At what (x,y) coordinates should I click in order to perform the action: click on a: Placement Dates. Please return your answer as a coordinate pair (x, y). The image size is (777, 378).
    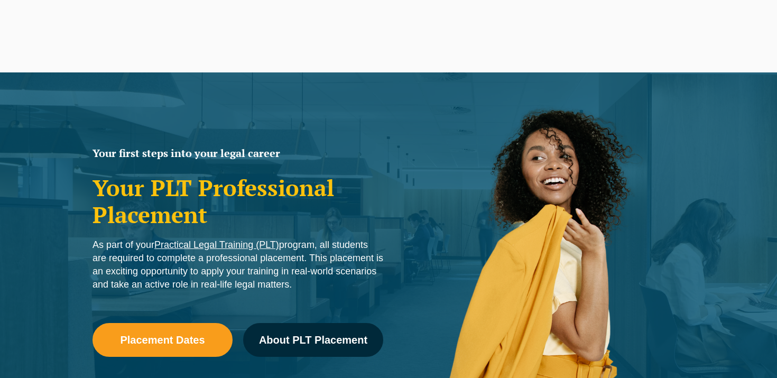
    Looking at the image, I should click on (162, 340).